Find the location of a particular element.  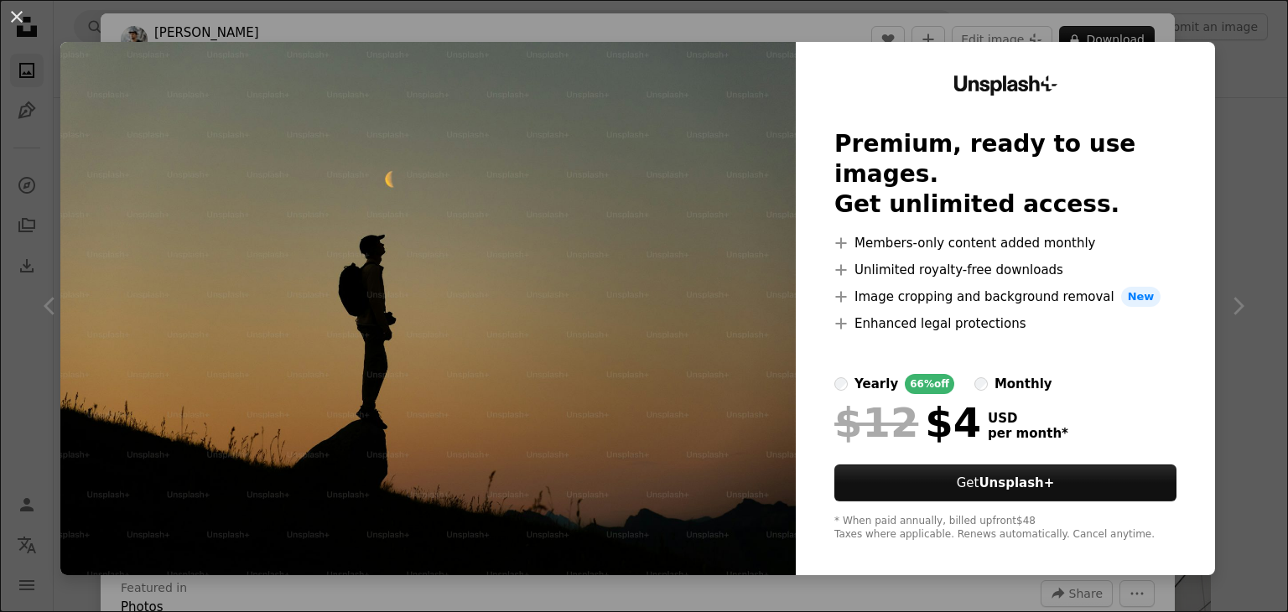

div: monthly is located at coordinates (1023, 384).